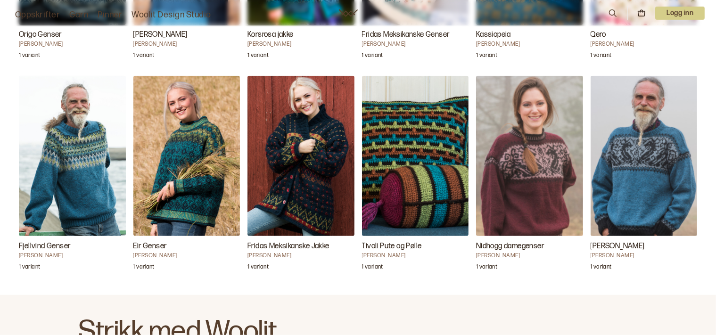 The image size is (716, 335). What do you see at coordinates (529, 35) in the screenshot?
I see `h3: Kassiopeia` at bounding box center [529, 35].